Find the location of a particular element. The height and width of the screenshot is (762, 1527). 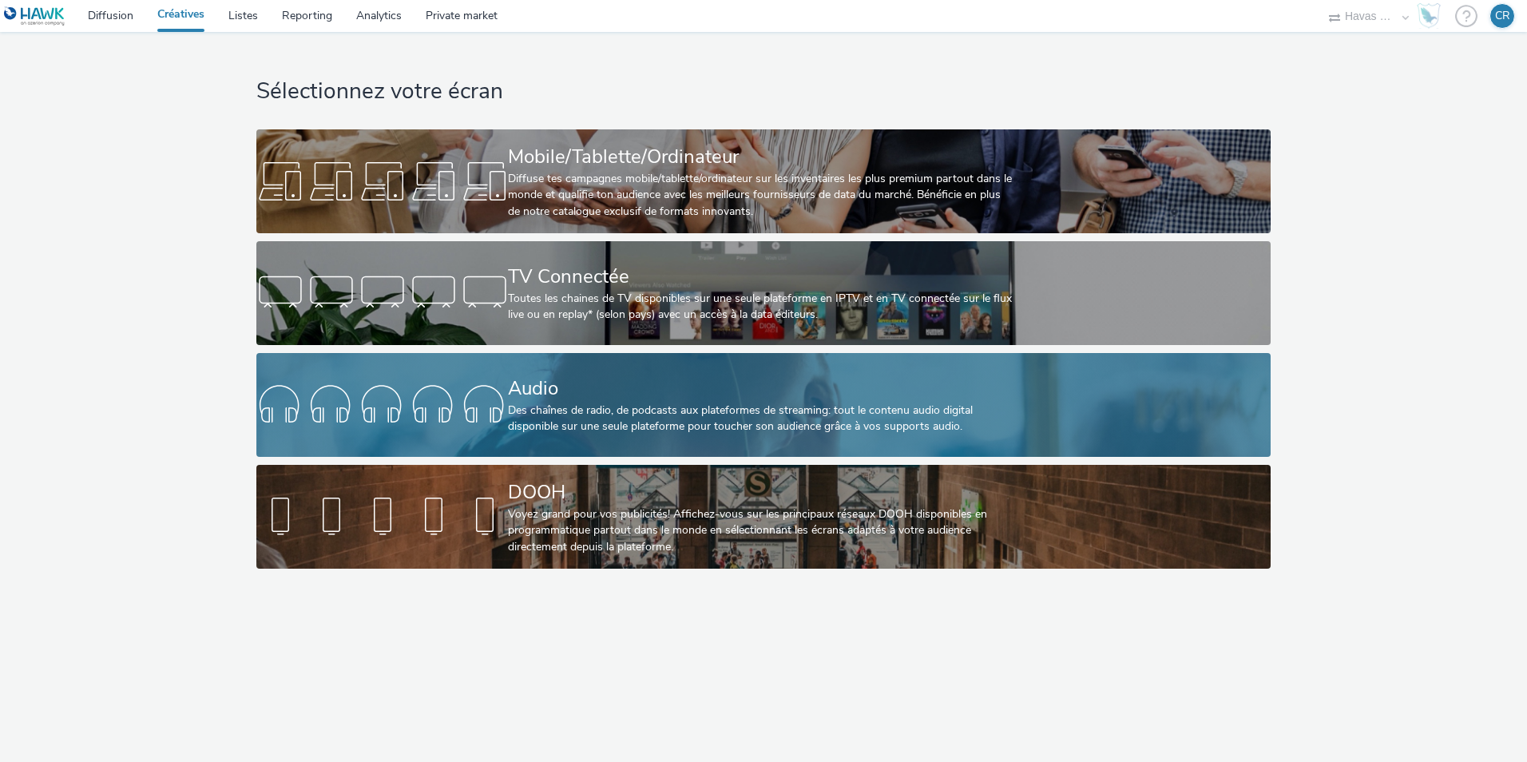

a: AudioDes chaînes de radio, de podcasts aux plateformes de streaming: tout le contenu audio digita... is located at coordinates (764, 405).